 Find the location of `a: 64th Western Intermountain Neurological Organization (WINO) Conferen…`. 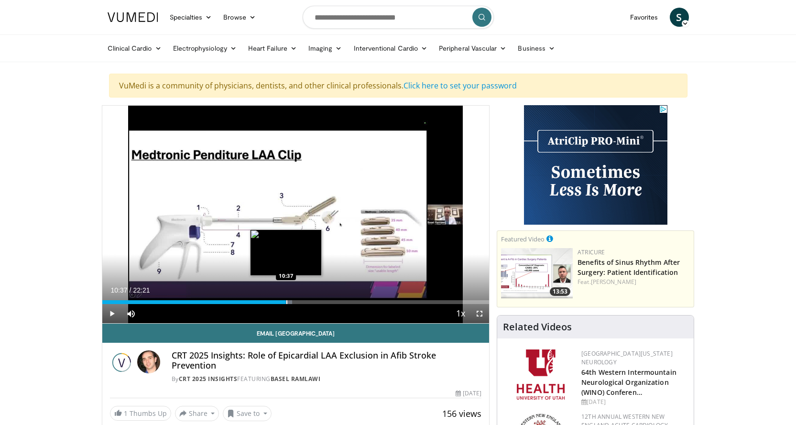

a: 64th Western Intermountain Neurological Organization (WINO) Conferen… is located at coordinates (629, 382).